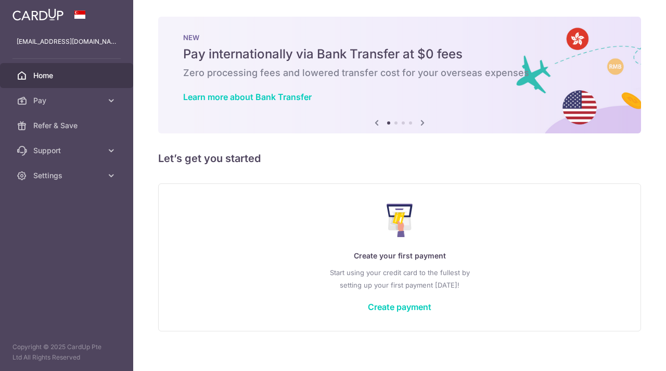 Image resolution: width=666 pixels, height=371 pixels. I want to click on p: NEW, so click(400, 37).